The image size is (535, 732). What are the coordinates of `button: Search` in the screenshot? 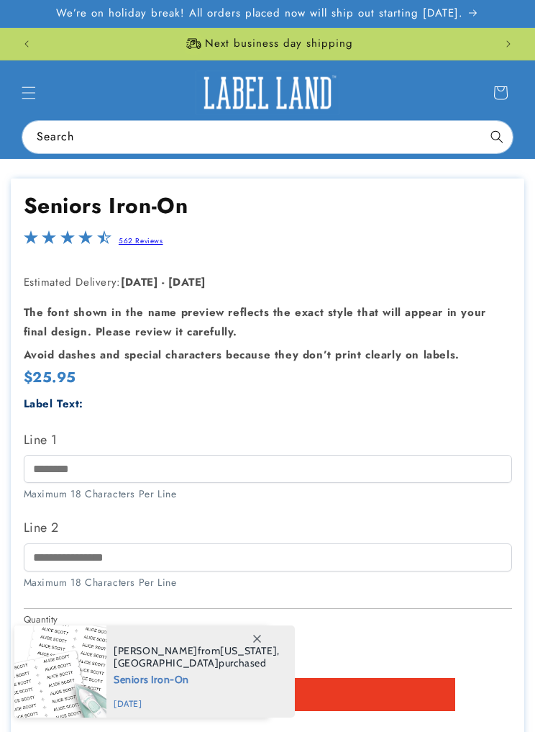 It's located at (497, 137).